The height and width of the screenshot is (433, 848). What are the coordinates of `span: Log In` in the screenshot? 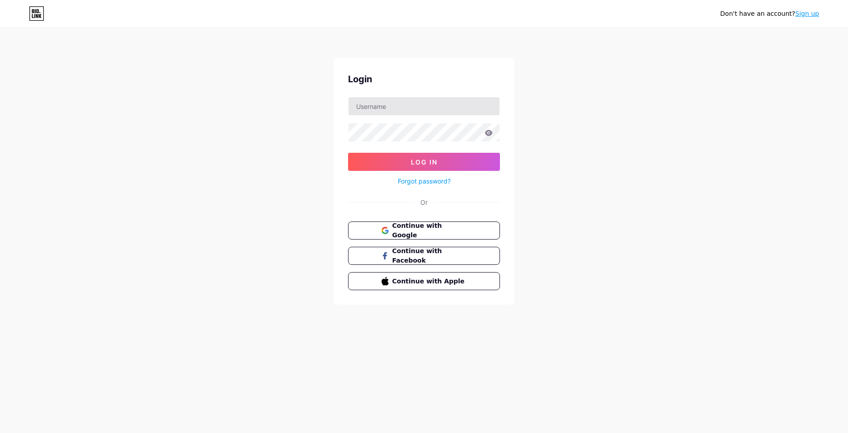 It's located at (424, 162).